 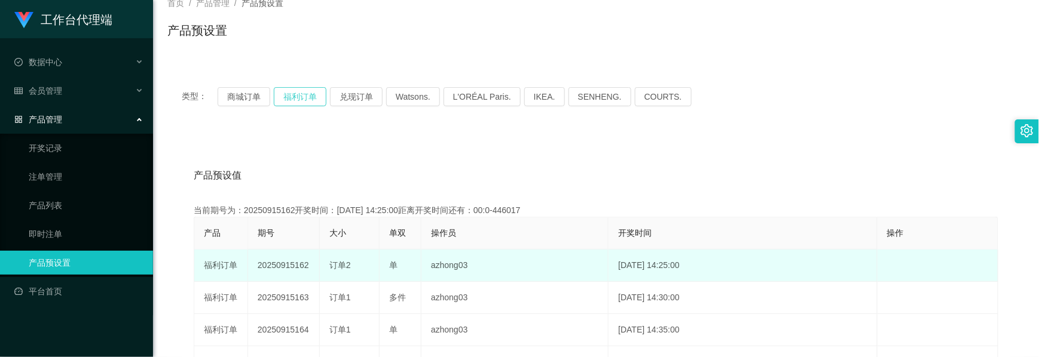 I want to click on button: Watsons., so click(x=413, y=97).